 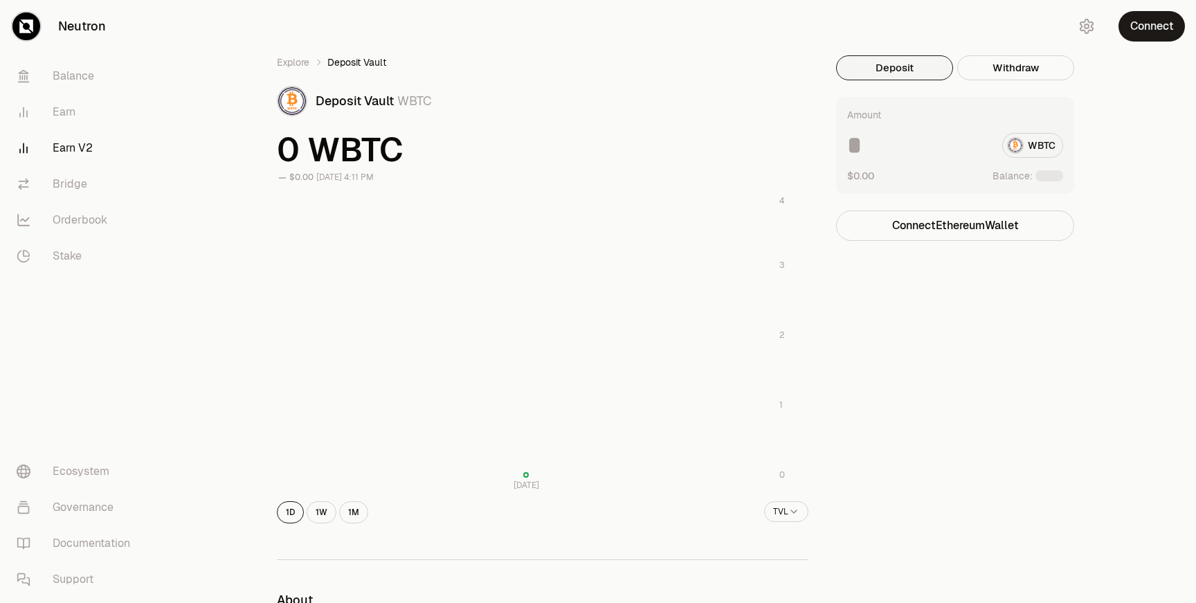 What do you see at coordinates (781, 201) in the screenshot?
I see `tspan: 4` at bounding box center [781, 201].